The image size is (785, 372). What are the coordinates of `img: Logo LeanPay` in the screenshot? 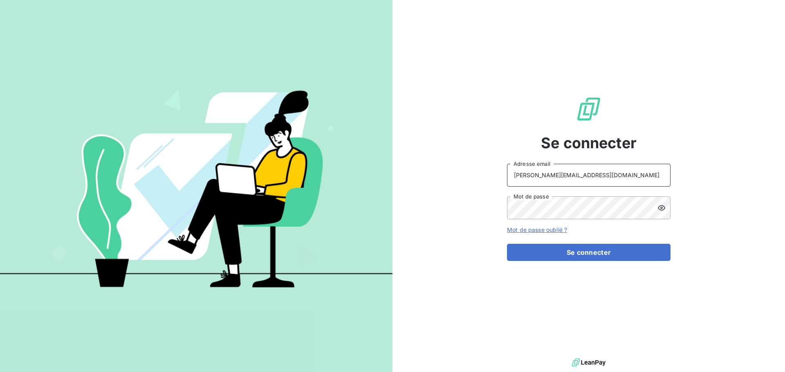 It's located at (589, 109).